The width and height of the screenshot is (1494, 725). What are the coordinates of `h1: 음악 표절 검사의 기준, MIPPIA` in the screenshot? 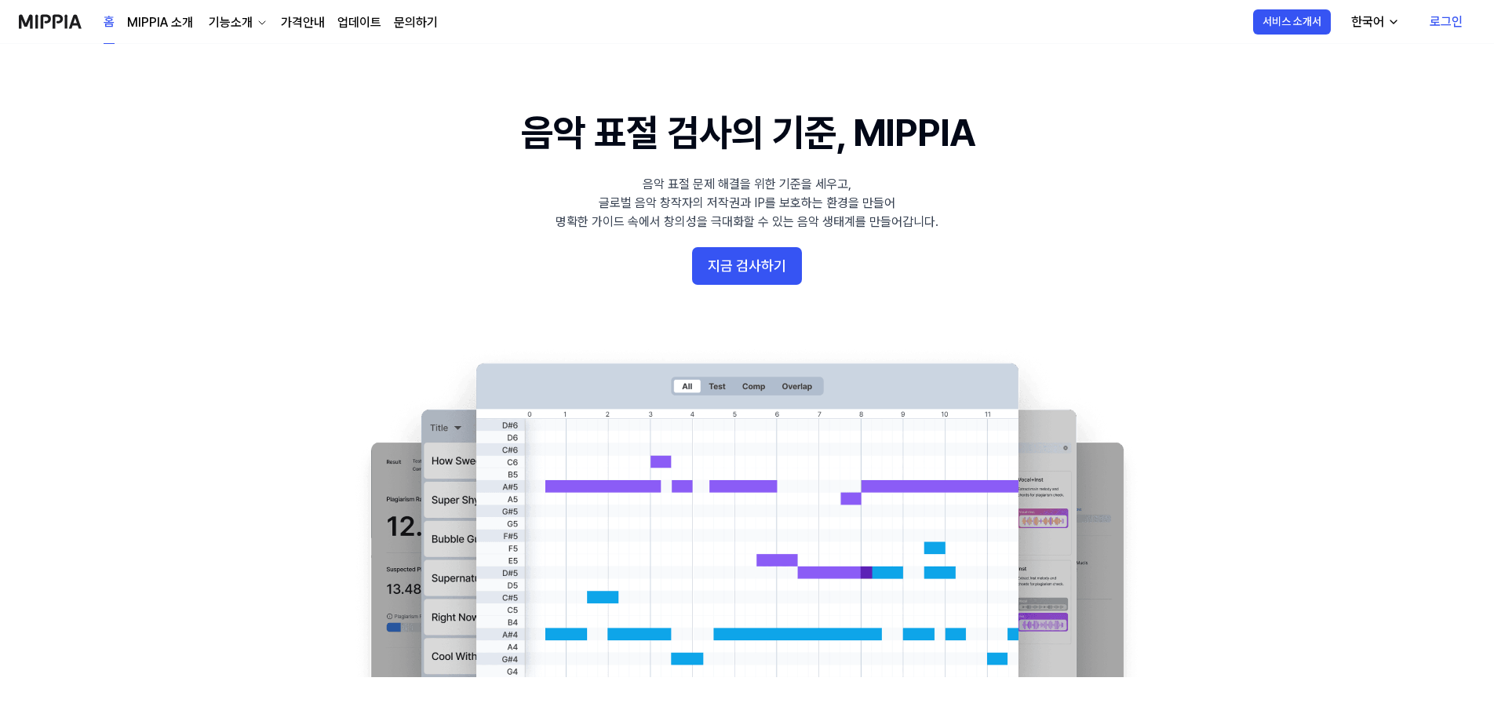 It's located at (747, 133).